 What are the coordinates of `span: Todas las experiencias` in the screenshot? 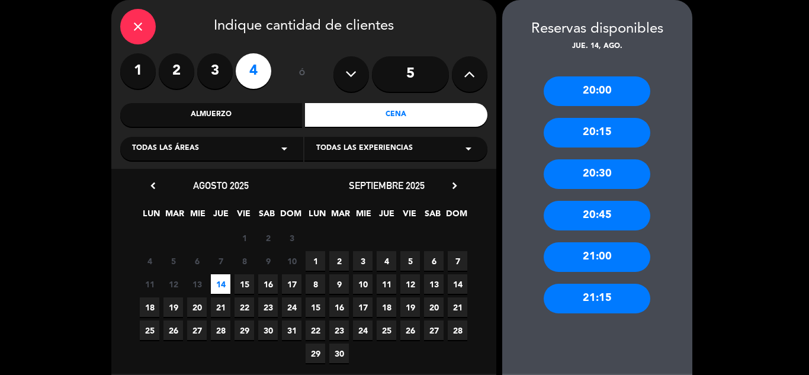 It's located at (364, 149).